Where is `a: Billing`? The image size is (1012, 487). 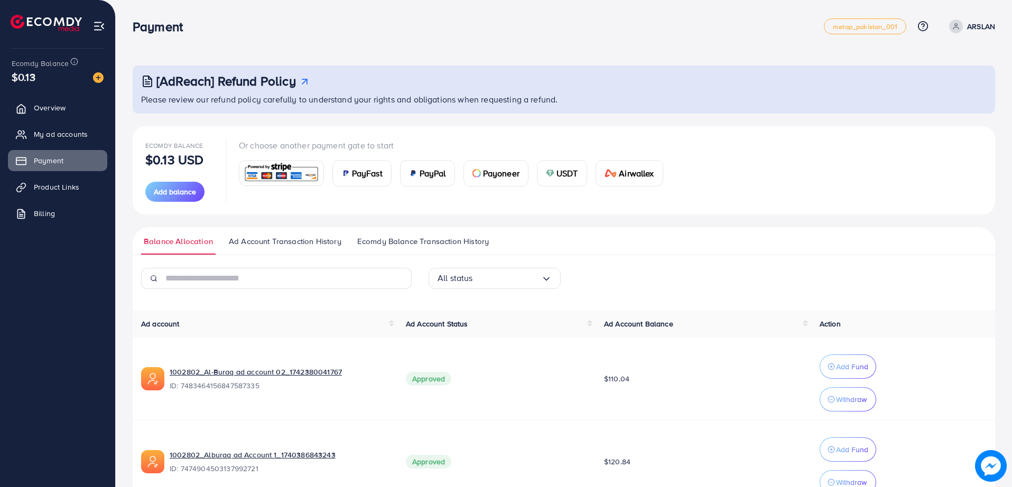
a: Billing is located at coordinates (58, 213).